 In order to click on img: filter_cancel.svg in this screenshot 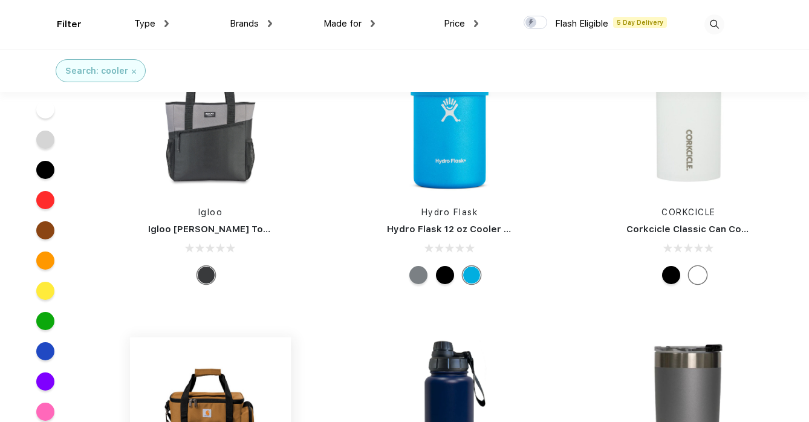, I will do `click(134, 71)`.